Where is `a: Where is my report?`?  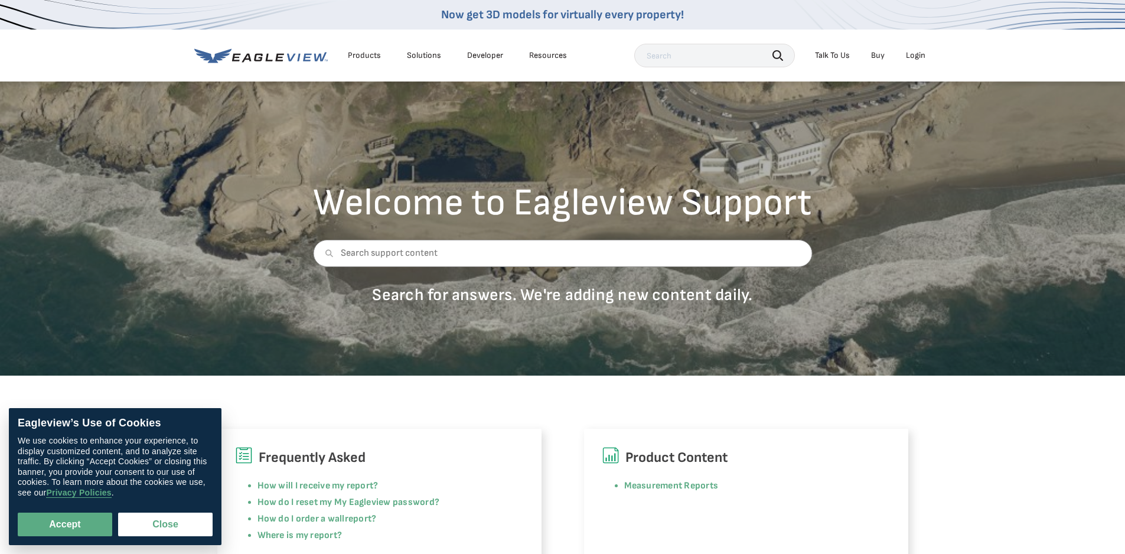 a: Where is my report? is located at coordinates (300, 535).